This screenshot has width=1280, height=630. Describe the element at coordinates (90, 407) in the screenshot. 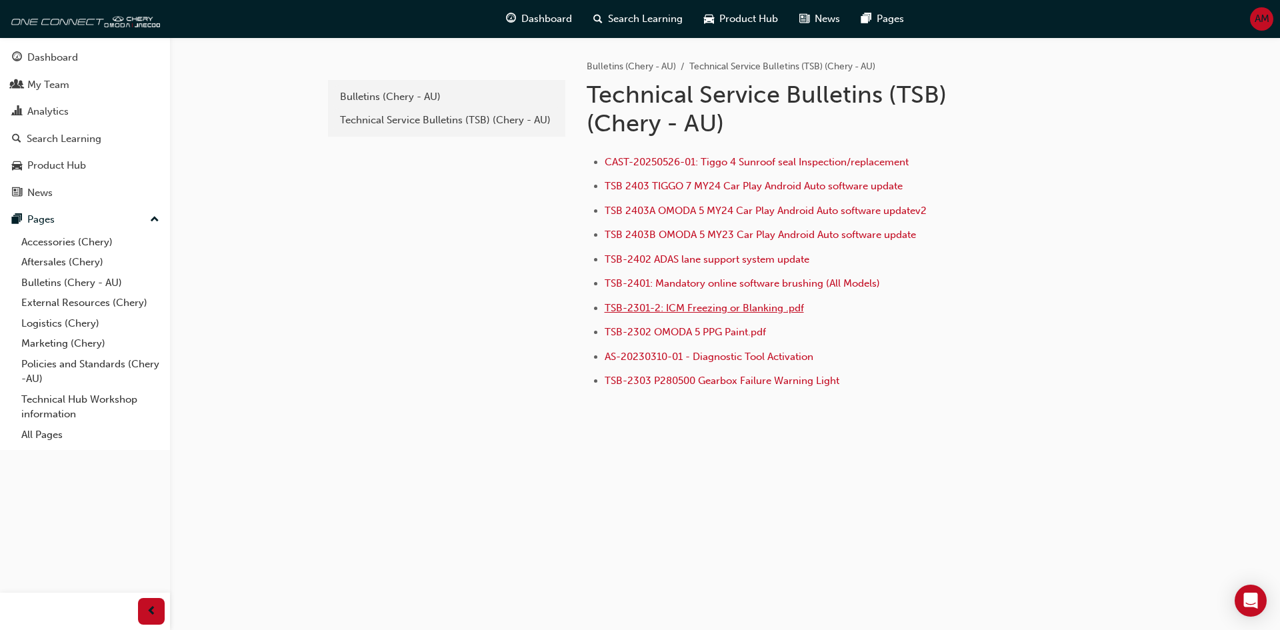

I see `a: Technical Hub Workshop information` at that location.